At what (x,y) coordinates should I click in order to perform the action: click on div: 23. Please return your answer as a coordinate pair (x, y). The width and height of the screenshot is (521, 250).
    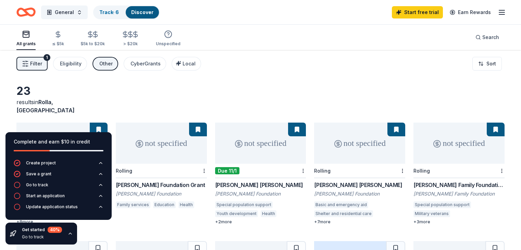
    Looking at the image, I should click on (62, 91).